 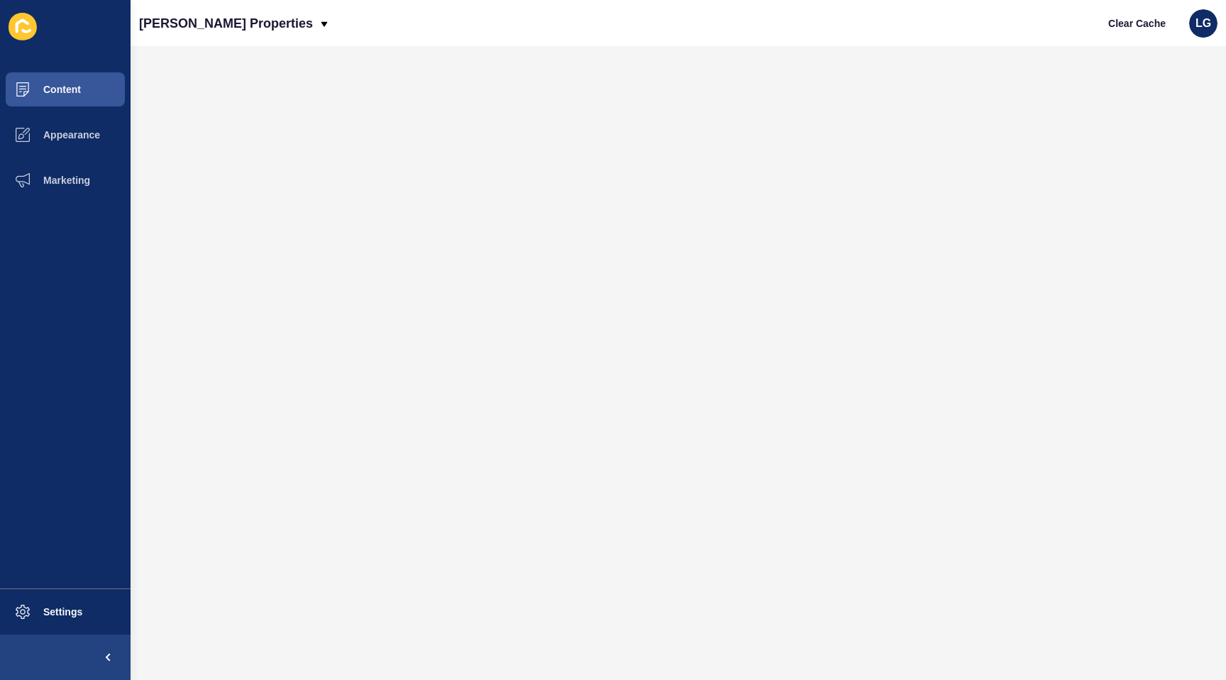 I want to click on span: Clear Cache, so click(x=1136, y=23).